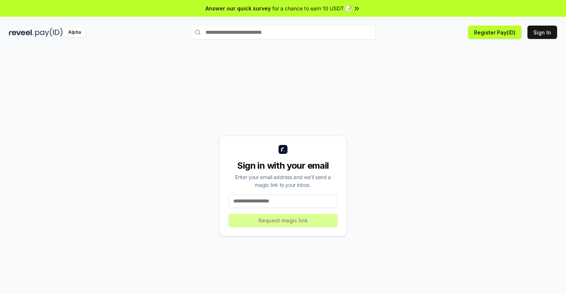 Image resolution: width=566 pixels, height=294 pixels. Describe the element at coordinates (21, 32) in the screenshot. I see `img: reveel_dark` at that location.